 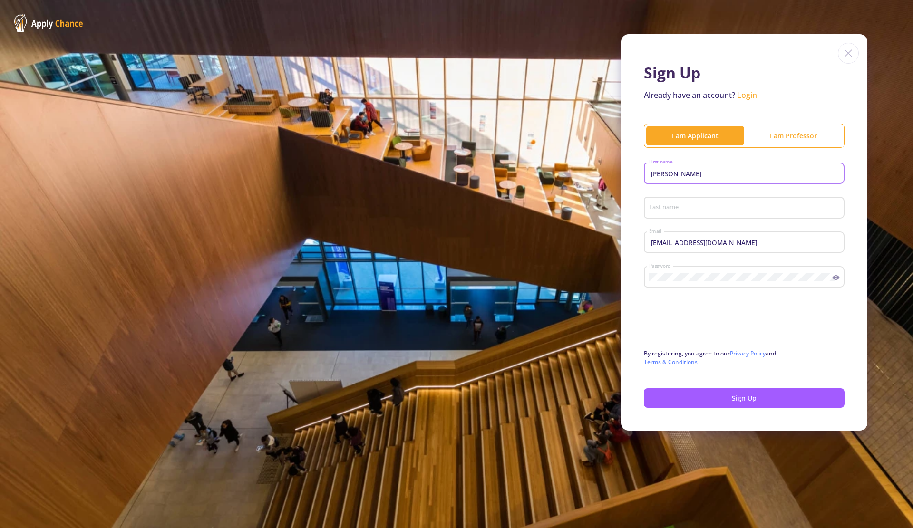 I want to click on p: By registering, you agree to our and, so click(x=744, y=358).